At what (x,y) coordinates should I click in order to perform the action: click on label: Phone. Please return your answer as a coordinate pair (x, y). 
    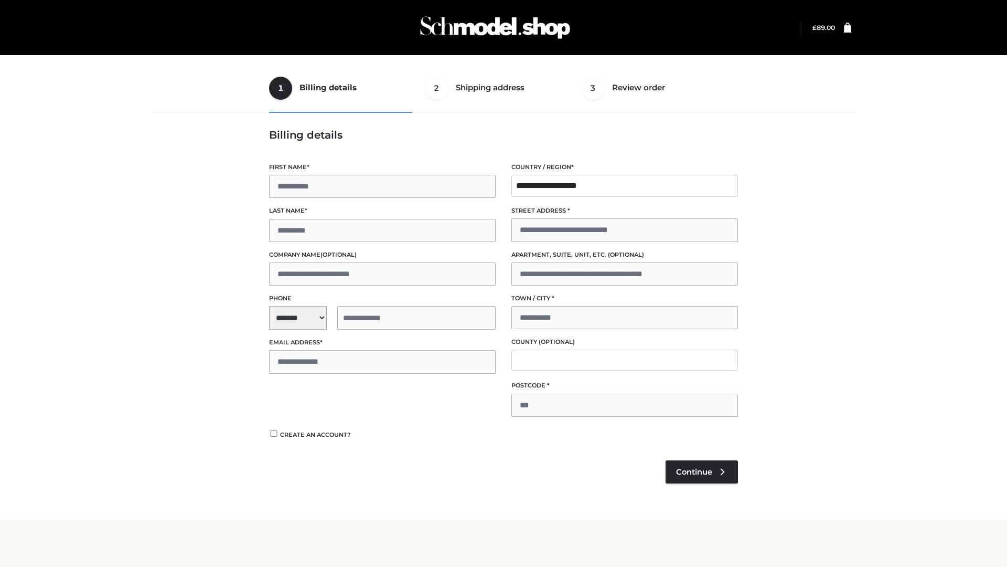
    Looking at the image, I should click on (382, 298).